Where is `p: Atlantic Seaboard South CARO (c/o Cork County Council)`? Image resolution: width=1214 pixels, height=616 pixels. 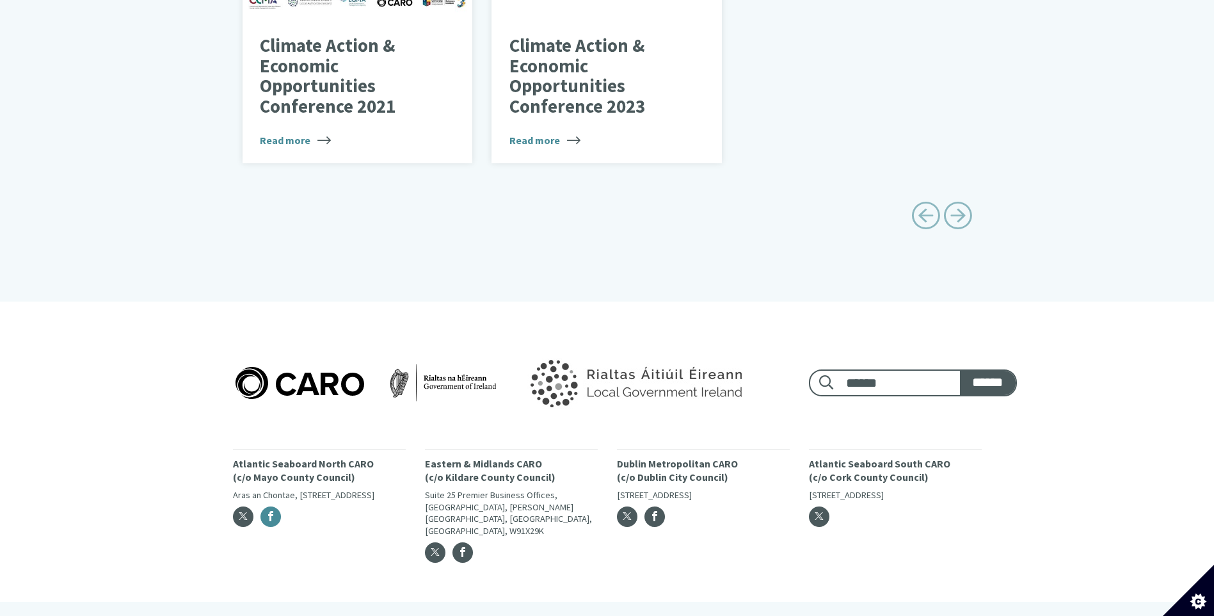 p: Atlantic Seaboard South CARO (c/o Cork County Council) is located at coordinates (895, 470).